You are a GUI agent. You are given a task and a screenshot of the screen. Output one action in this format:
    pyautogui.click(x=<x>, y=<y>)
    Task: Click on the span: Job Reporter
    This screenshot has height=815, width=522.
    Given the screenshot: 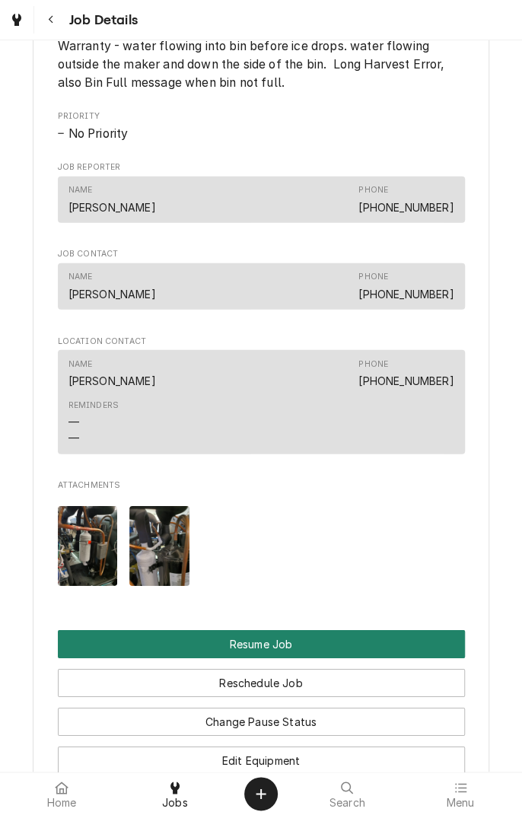 What is the action you would take?
    pyautogui.click(x=261, y=167)
    